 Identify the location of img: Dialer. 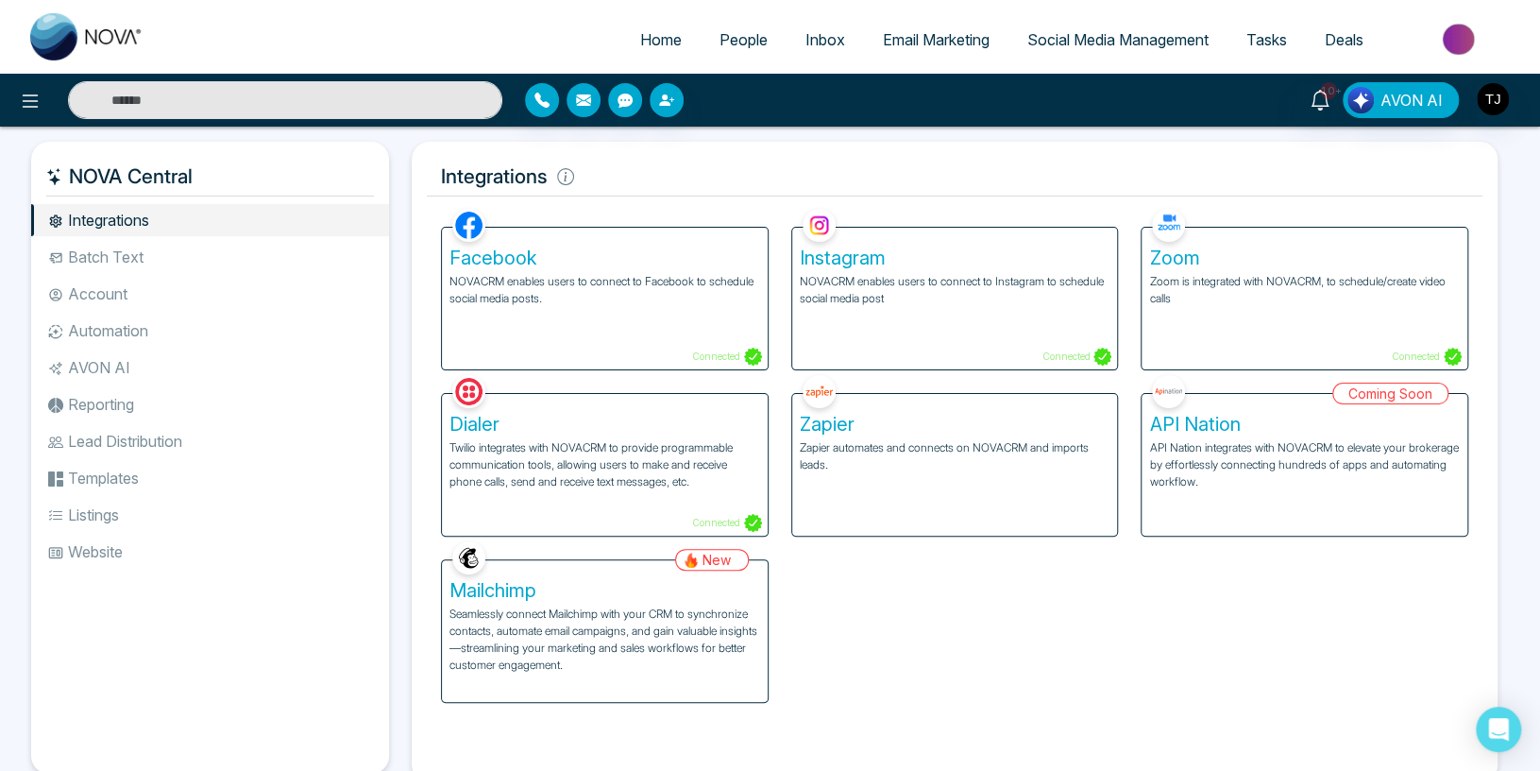
(468, 391).